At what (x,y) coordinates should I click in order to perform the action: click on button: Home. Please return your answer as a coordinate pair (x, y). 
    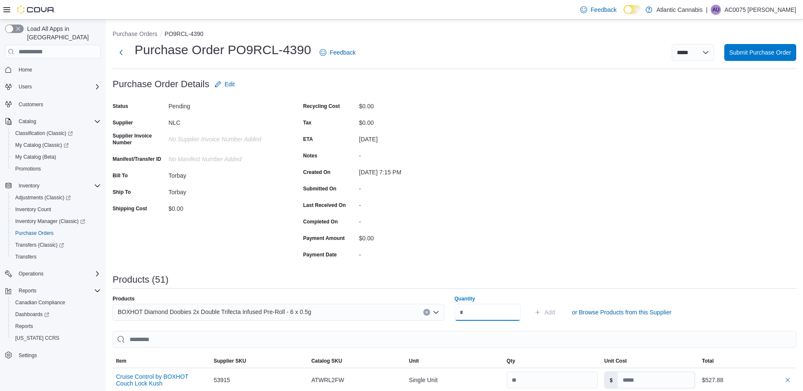
    Looking at the image, I should click on (53, 69).